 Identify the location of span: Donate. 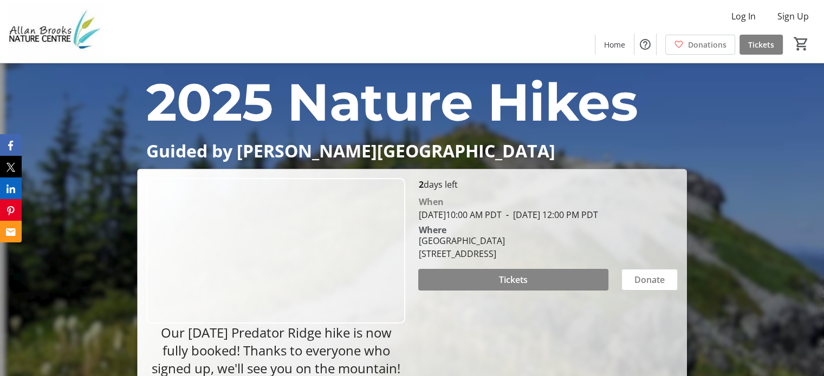
(649, 280).